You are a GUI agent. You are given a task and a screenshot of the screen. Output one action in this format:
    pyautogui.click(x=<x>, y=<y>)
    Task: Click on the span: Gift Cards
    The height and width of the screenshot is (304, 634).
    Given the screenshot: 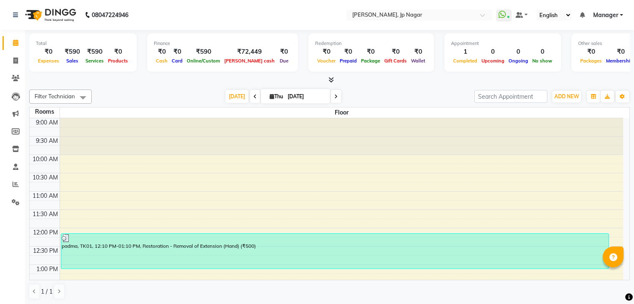 What is the action you would take?
    pyautogui.click(x=396, y=61)
    